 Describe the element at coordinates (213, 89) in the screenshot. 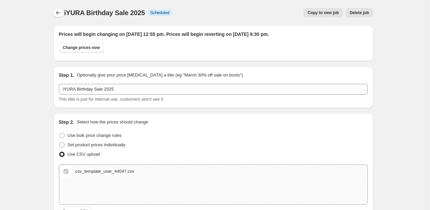

I see `input: 30% off holiday sale` at that location.